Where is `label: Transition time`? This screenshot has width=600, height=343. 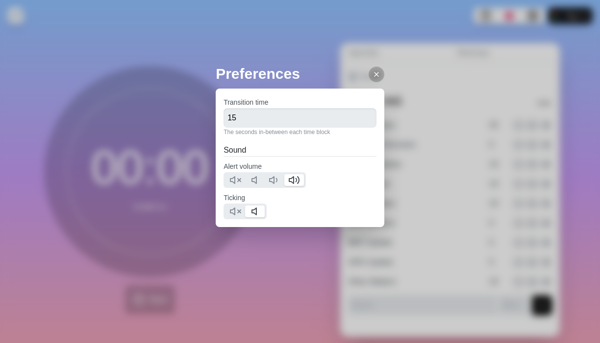 label: Transition time is located at coordinates (245, 102).